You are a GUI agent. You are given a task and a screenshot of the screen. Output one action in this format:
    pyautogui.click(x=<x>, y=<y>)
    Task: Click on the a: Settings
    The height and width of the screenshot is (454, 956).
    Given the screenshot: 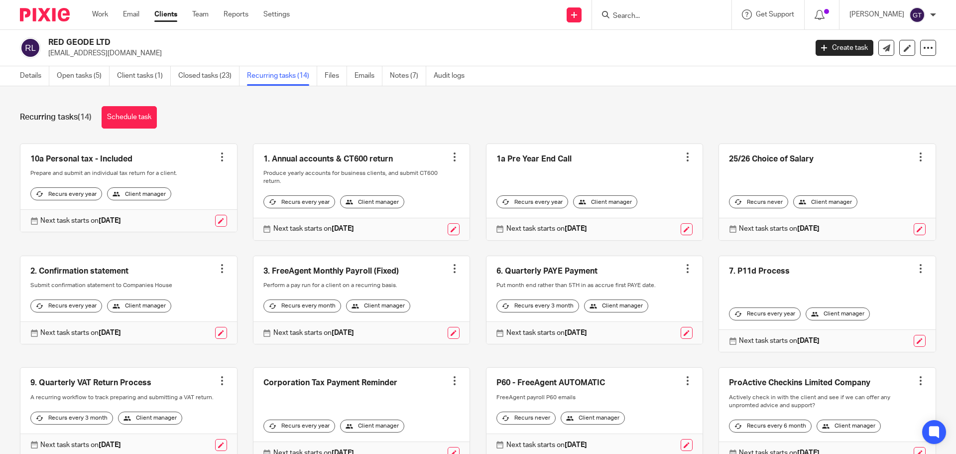 What is the action you would take?
    pyautogui.click(x=276, y=14)
    